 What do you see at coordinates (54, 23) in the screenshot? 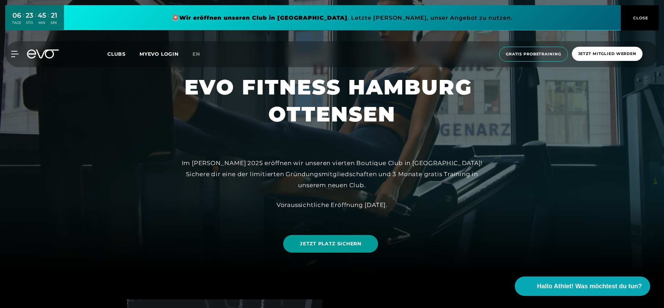
I see `div: SEK` at bounding box center [54, 23].